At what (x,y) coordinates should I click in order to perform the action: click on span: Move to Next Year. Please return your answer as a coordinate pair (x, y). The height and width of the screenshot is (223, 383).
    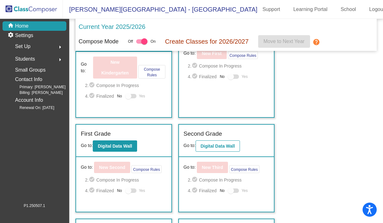
    Looking at the image, I should click on (284, 41).